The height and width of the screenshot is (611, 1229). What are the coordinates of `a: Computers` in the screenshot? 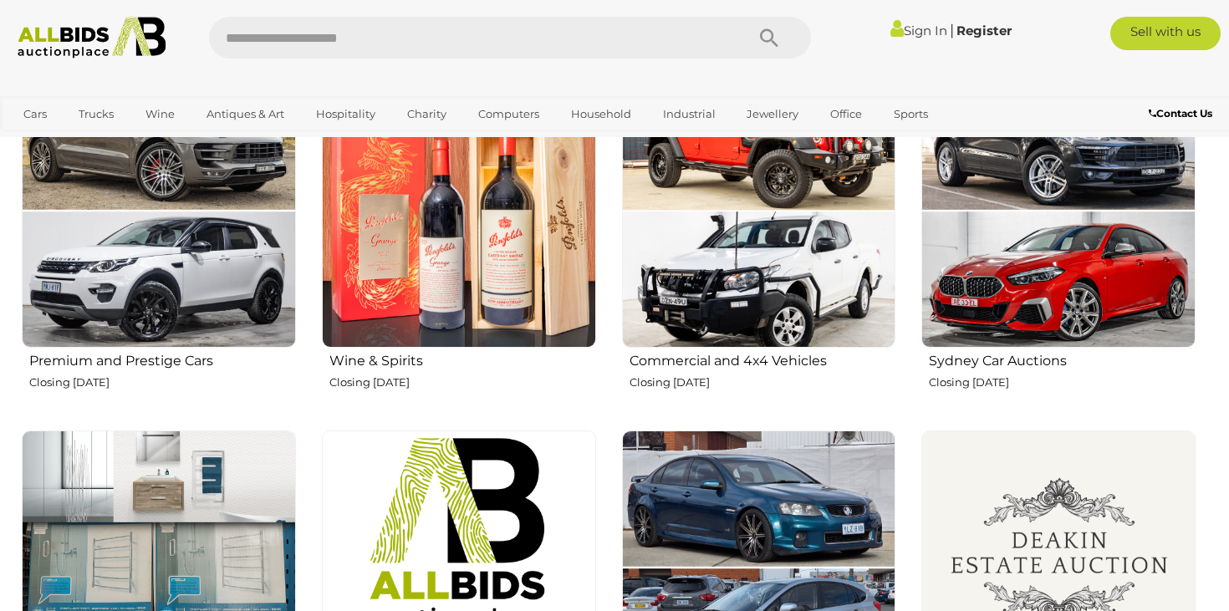 It's located at (508, 114).